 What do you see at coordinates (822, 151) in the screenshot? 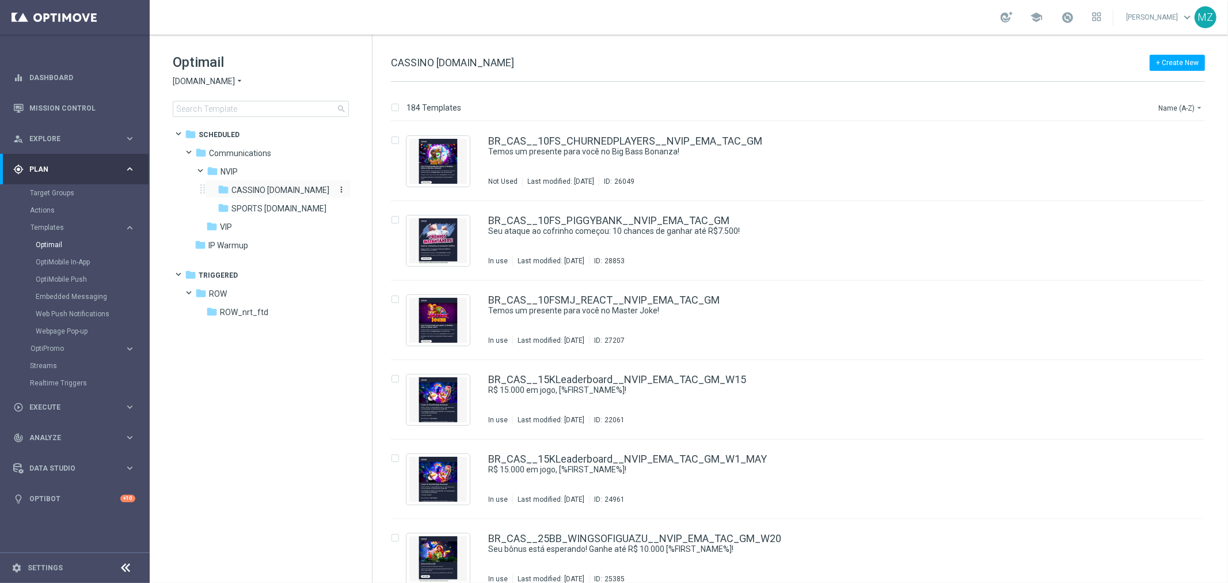
I see `div: Temos um presente para você no Big Bass Bonanza!` at bounding box center [822, 151].